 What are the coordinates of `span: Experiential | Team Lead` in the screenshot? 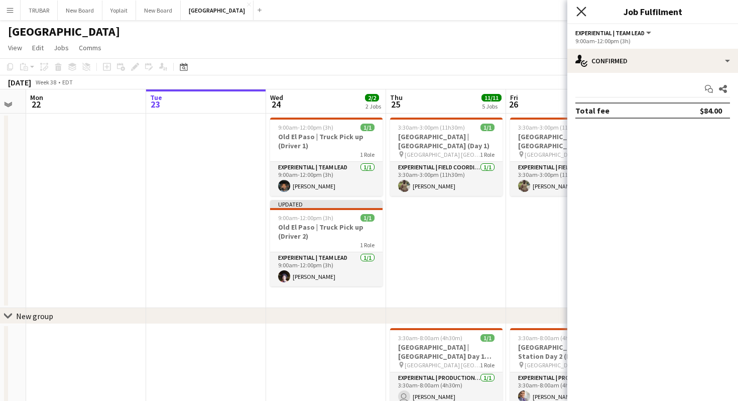 It's located at (610, 33).